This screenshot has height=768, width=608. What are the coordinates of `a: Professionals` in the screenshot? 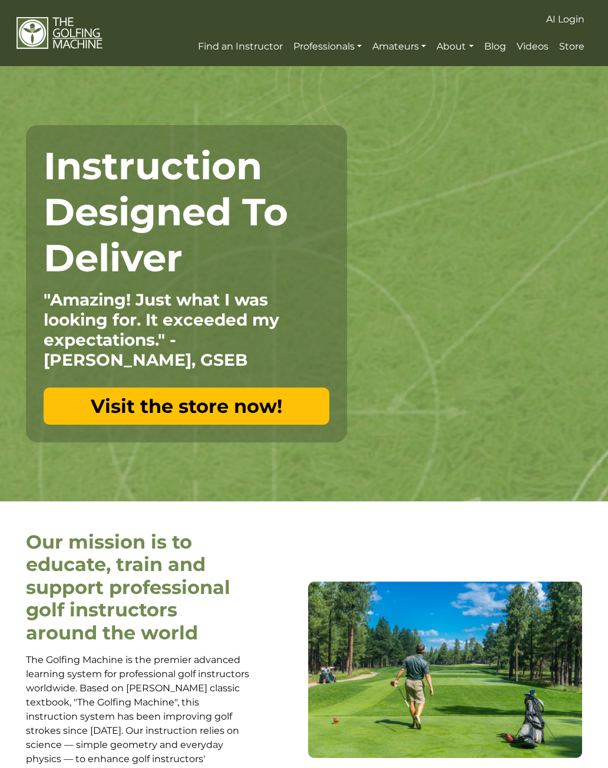 It's located at (328, 47).